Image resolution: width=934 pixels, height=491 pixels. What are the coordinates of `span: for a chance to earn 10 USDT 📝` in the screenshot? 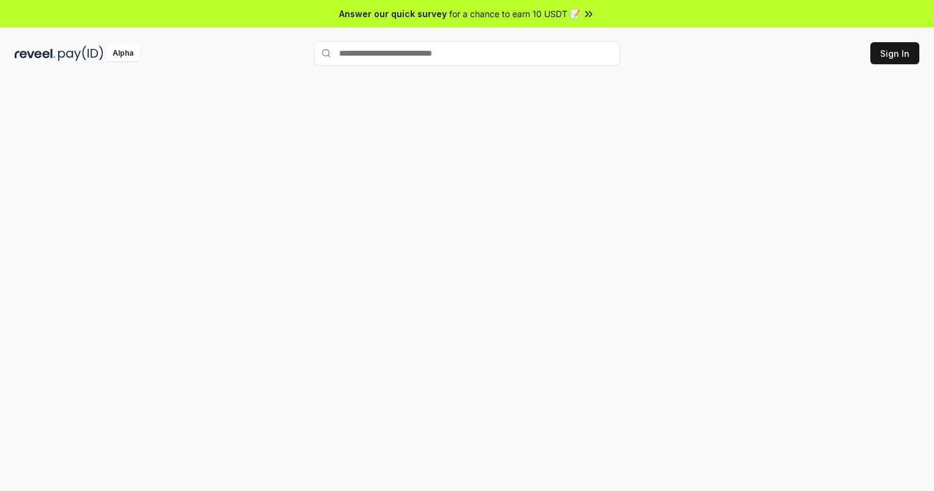 It's located at (515, 13).